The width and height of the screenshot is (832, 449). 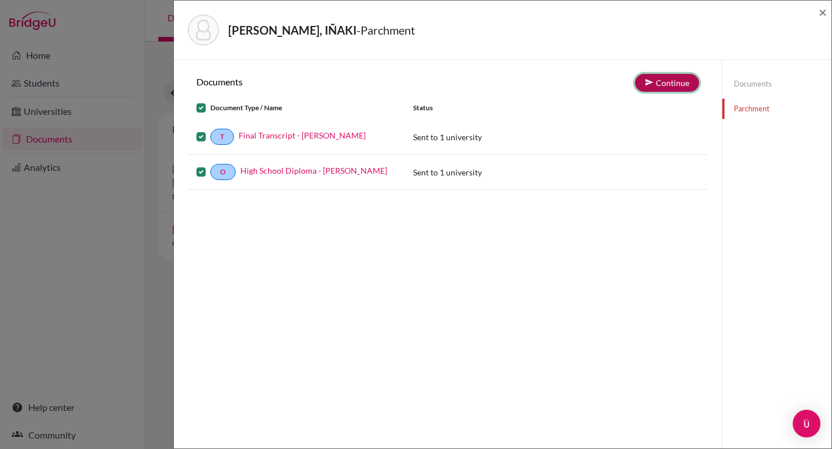 I want to click on button: Close, so click(x=823, y=12).